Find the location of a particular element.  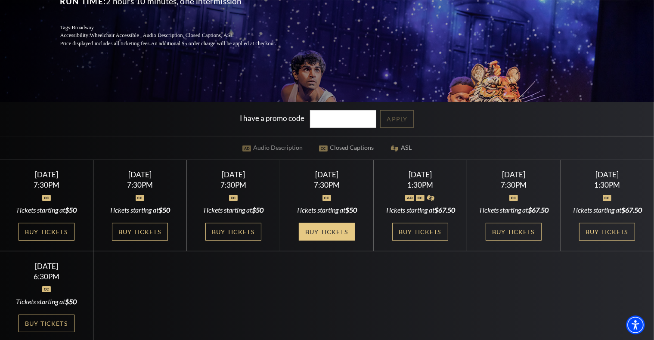

span: Wheelchair Accessible , Audio Description, Closed Captions, ASL is located at coordinates (161, 35).